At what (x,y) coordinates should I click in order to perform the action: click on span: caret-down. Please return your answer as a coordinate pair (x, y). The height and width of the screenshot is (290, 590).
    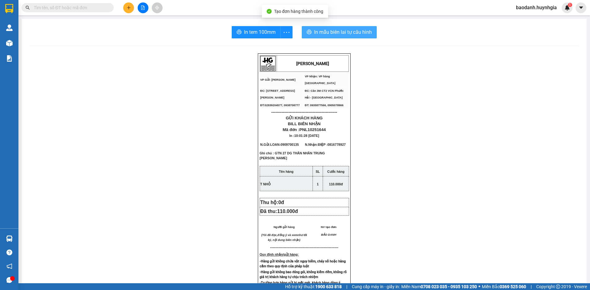
    Looking at the image, I should click on (581, 8).